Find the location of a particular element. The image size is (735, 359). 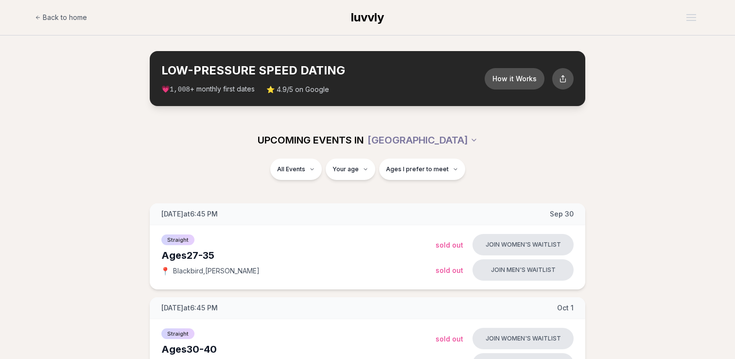

a: luvvly is located at coordinates (368, 18).